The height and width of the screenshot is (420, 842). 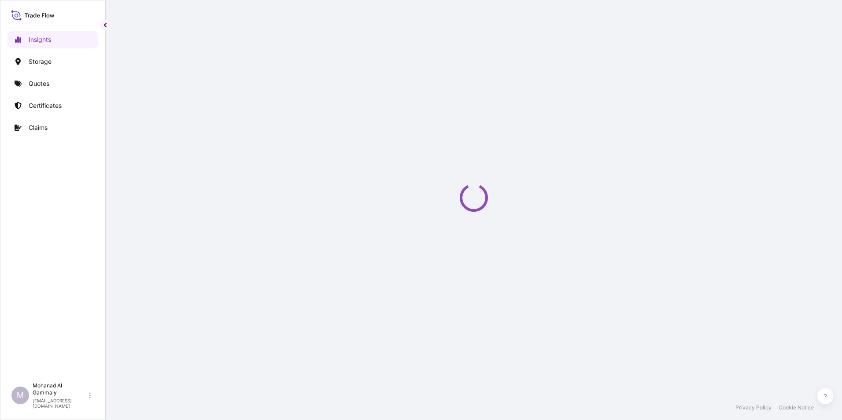 What do you see at coordinates (20, 396) in the screenshot?
I see `span: M` at bounding box center [20, 396].